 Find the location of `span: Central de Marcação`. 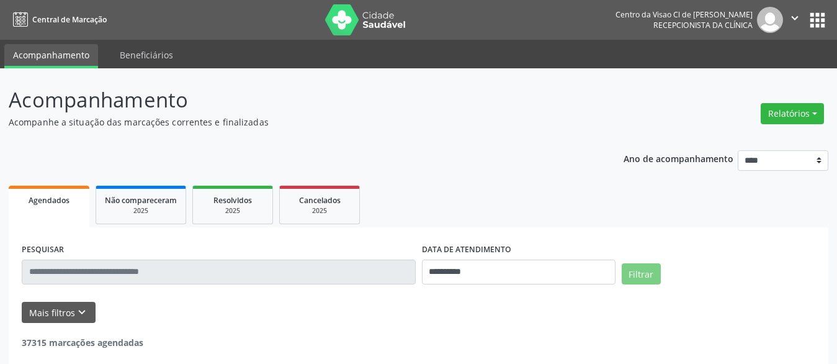

span: Central de Marcação is located at coordinates (69, 19).